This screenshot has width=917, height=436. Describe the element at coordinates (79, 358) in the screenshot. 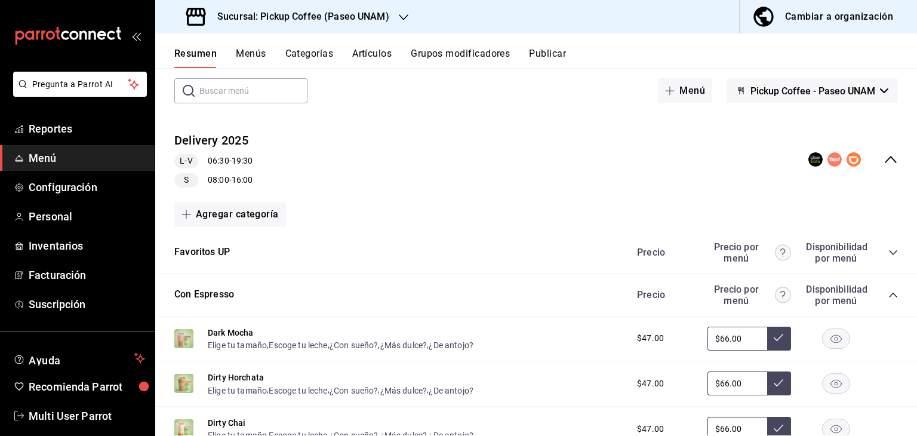

I see `span: Ayuda` at that location.